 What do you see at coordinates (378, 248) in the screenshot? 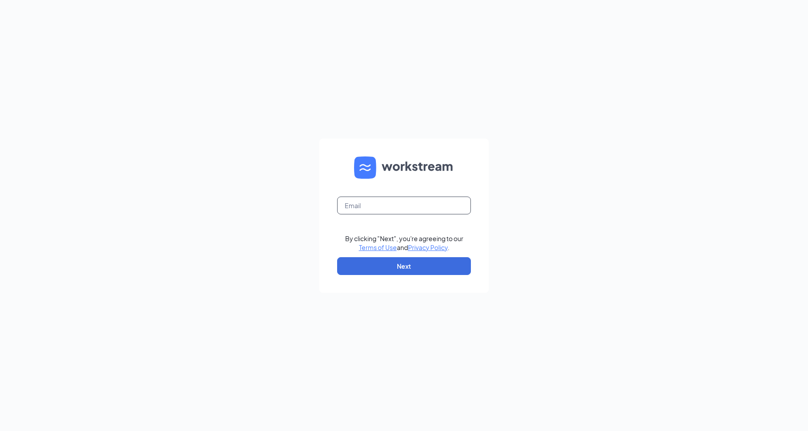
I see `a: Terms of Use` at bounding box center [378, 248].